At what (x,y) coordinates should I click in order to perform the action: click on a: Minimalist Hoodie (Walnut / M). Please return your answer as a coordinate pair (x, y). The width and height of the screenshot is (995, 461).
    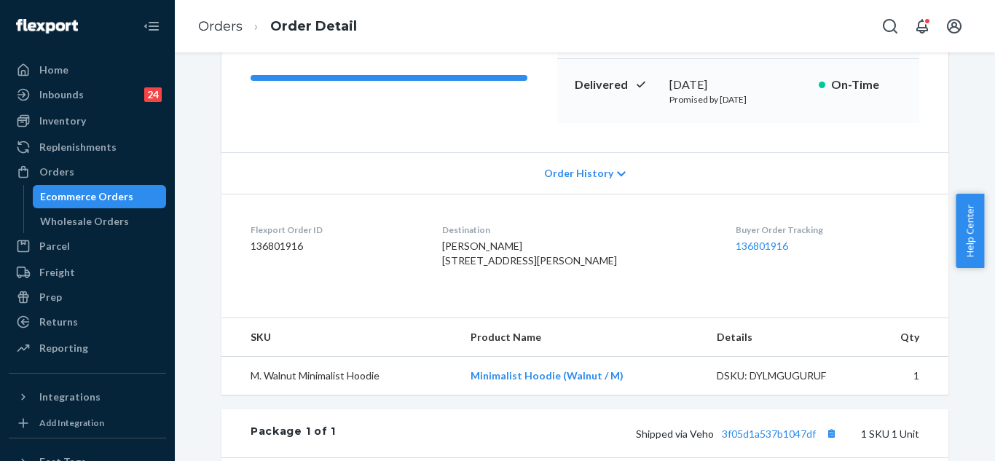
    Looking at the image, I should click on (547, 375).